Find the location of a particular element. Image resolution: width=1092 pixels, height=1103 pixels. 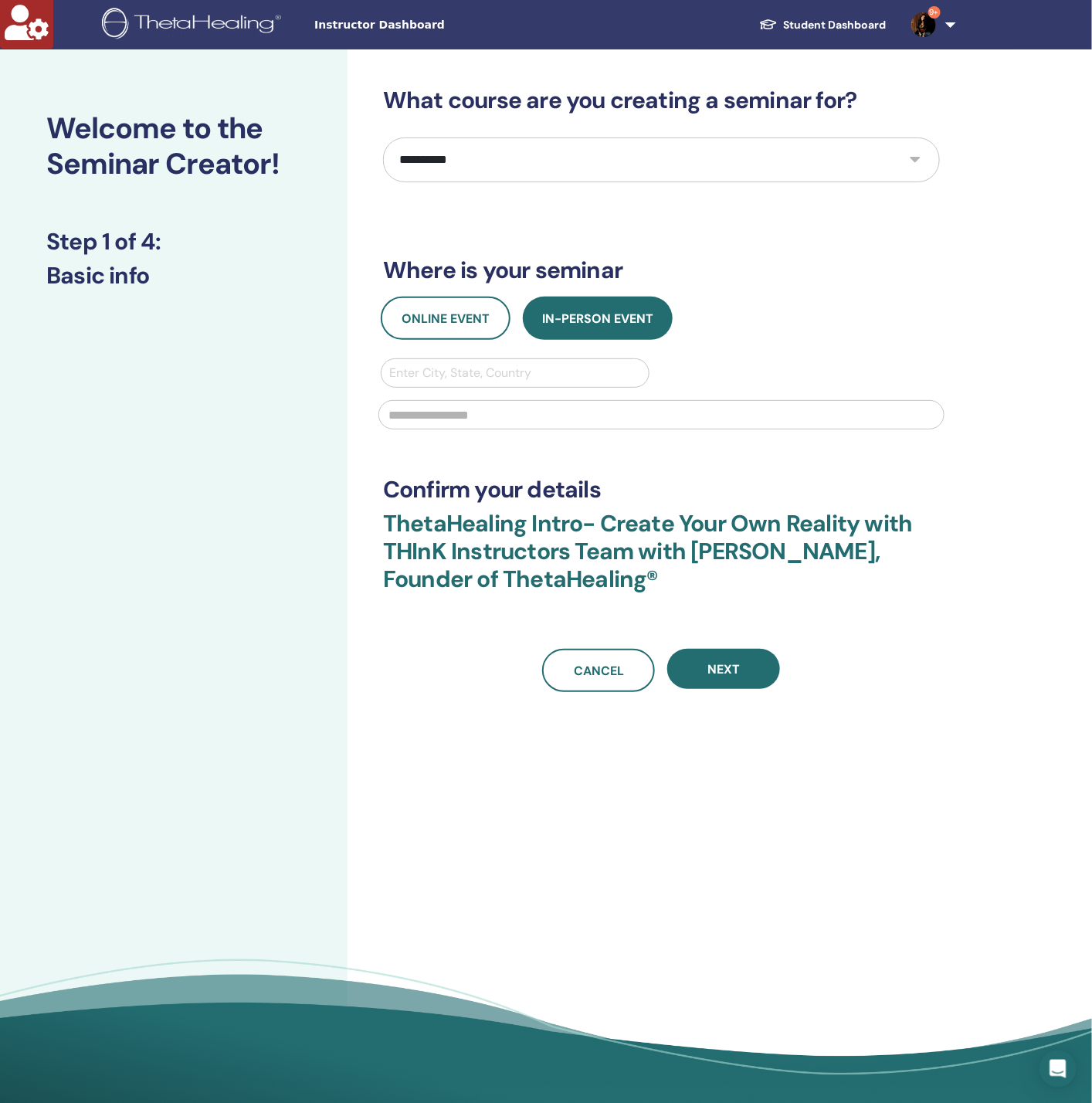

h2: Welcome to the Seminar Creator! is located at coordinates (174, 146).